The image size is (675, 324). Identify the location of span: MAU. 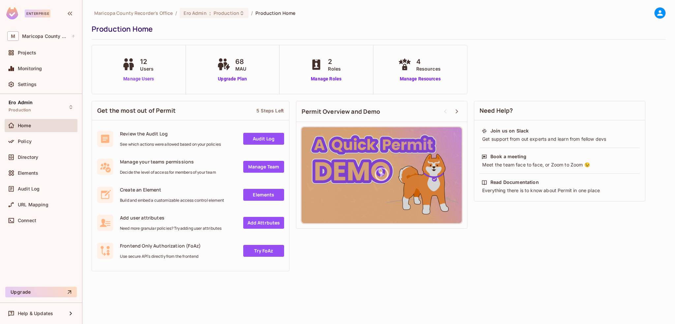
(241, 69).